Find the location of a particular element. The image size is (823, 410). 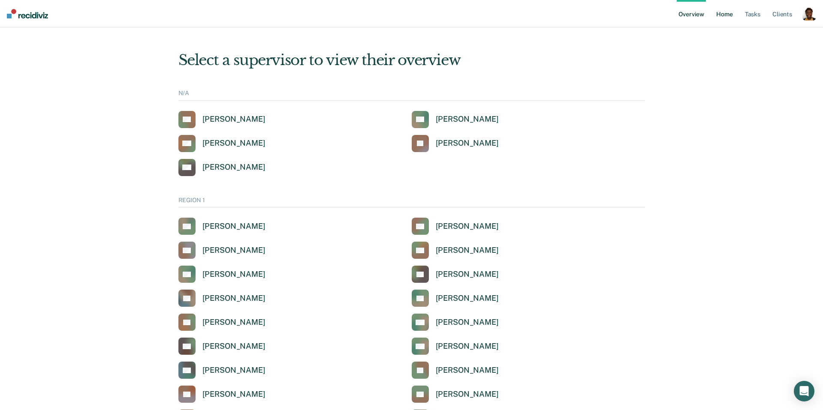

div: Select a supervisor to view their overview is located at coordinates (412, 60).